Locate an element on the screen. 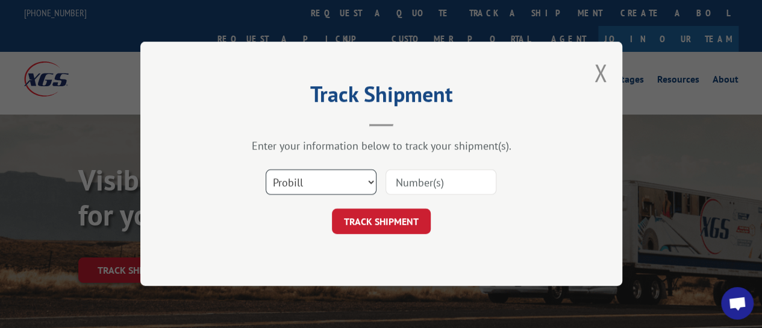 Image resolution: width=762 pixels, height=328 pixels. div: Open chat is located at coordinates (737, 303).